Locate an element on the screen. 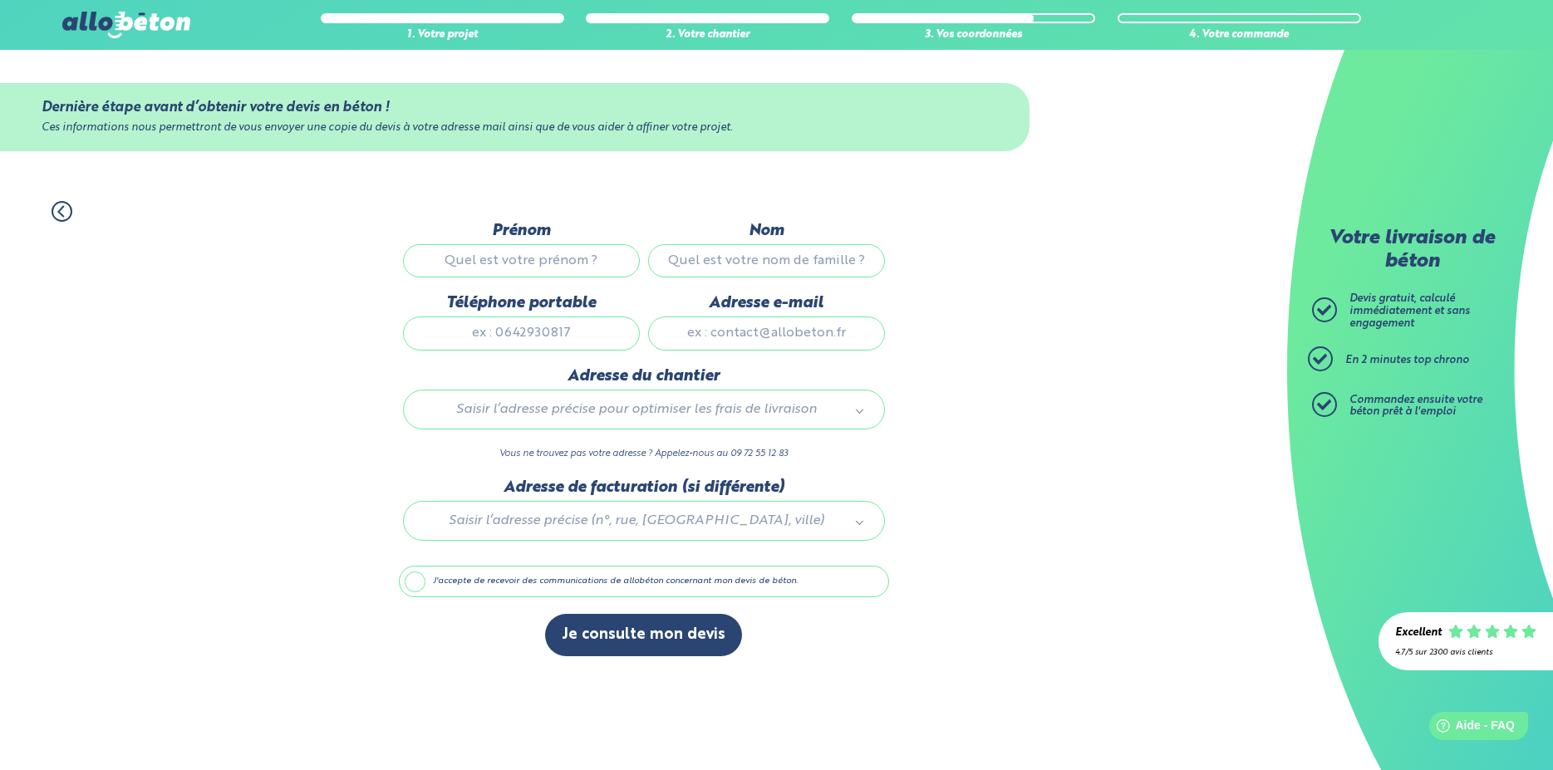  div: 4. Votre commande is located at coordinates (1239, 35).